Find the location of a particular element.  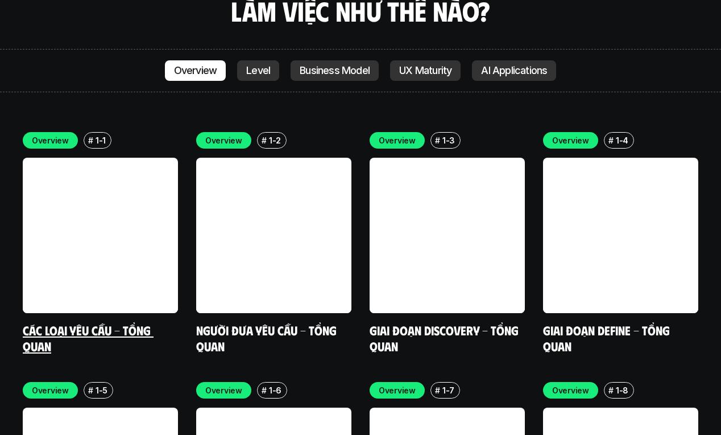

a: AI Applications is located at coordinates (514, 71).